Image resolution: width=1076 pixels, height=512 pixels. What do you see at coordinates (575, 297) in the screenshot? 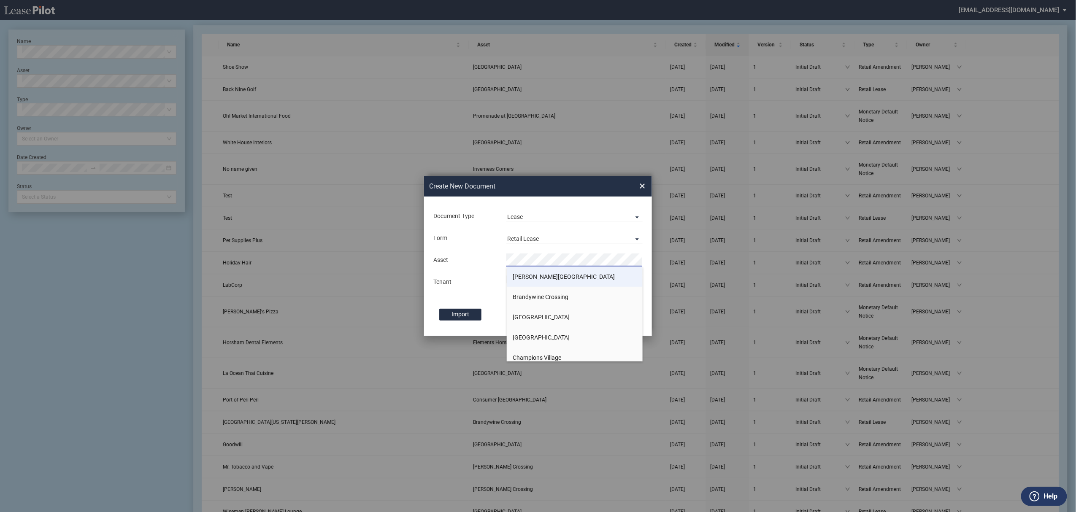
I see `li: Brandywine Crossing` at bounding box center [575, 297].